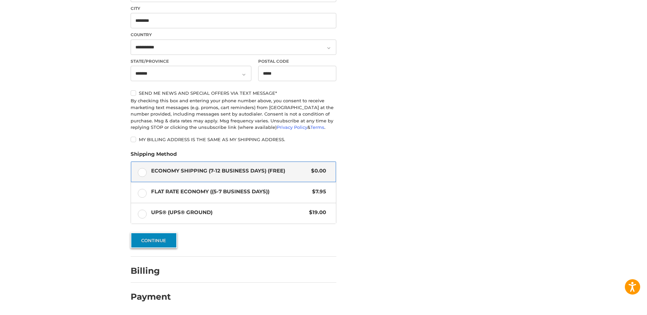  What do you see at coordinates (233, 9) in the screenshot?
I see `label: City` at bounding box center [233, 9].